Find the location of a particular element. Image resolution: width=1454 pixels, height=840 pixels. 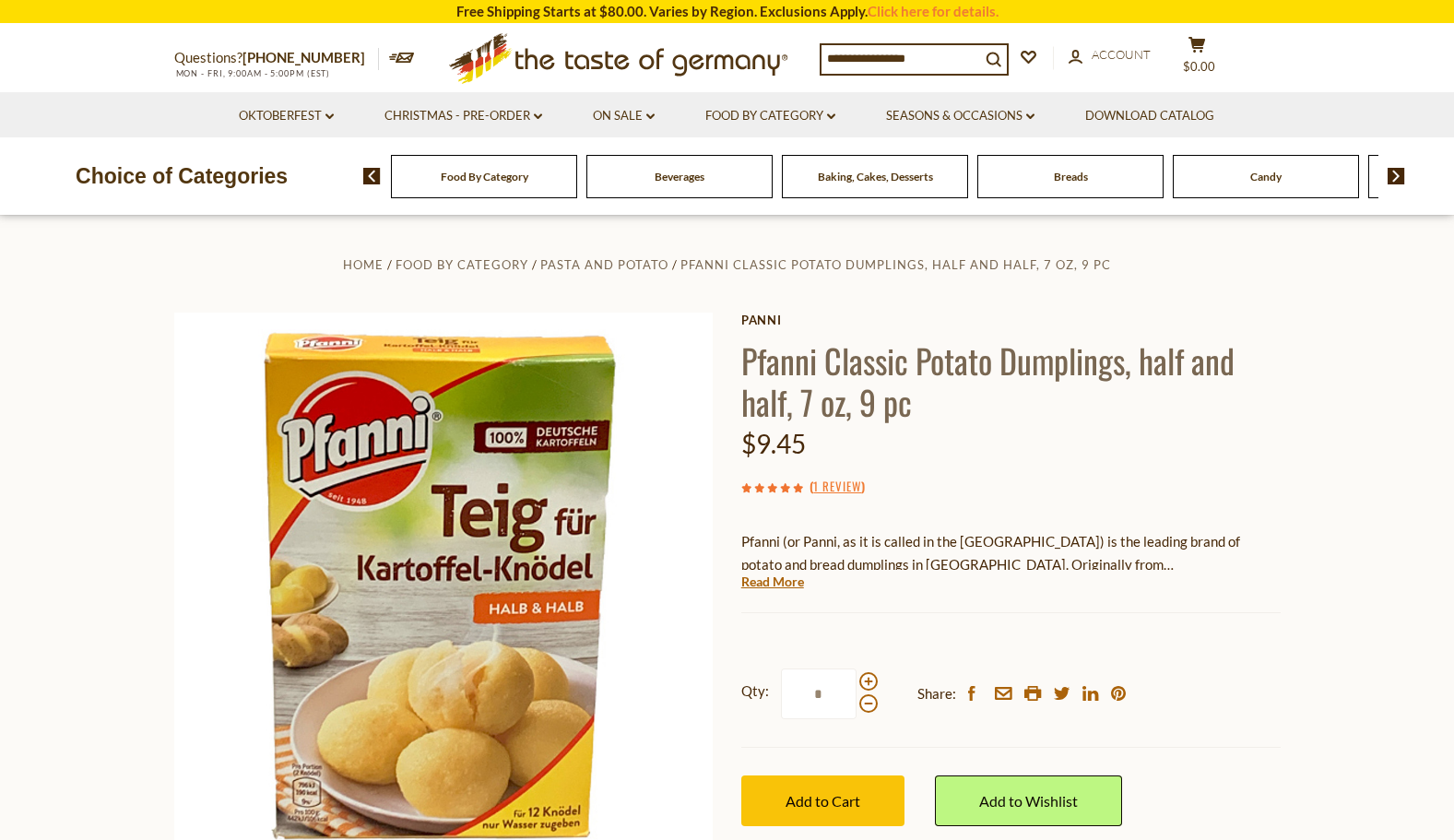

span: Baking, Cakes, Desserts is located at coordinates (875, 176).